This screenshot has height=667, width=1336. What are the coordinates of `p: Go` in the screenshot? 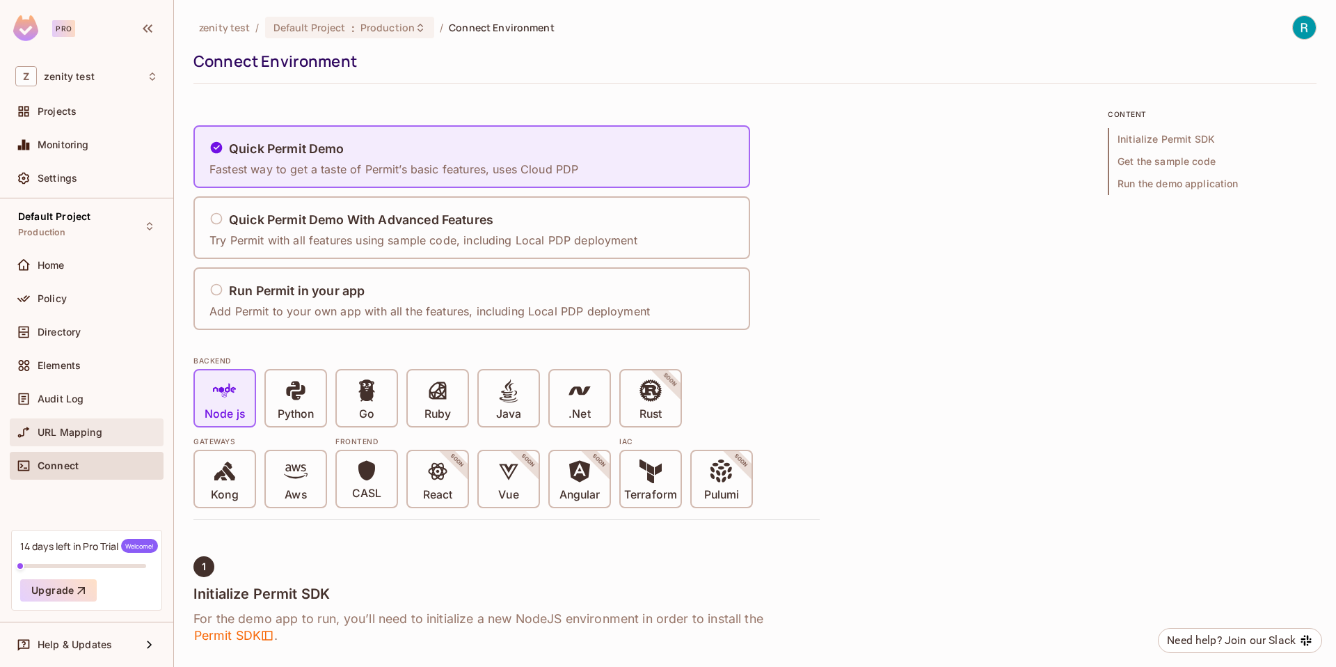 It's located at (367, 414).